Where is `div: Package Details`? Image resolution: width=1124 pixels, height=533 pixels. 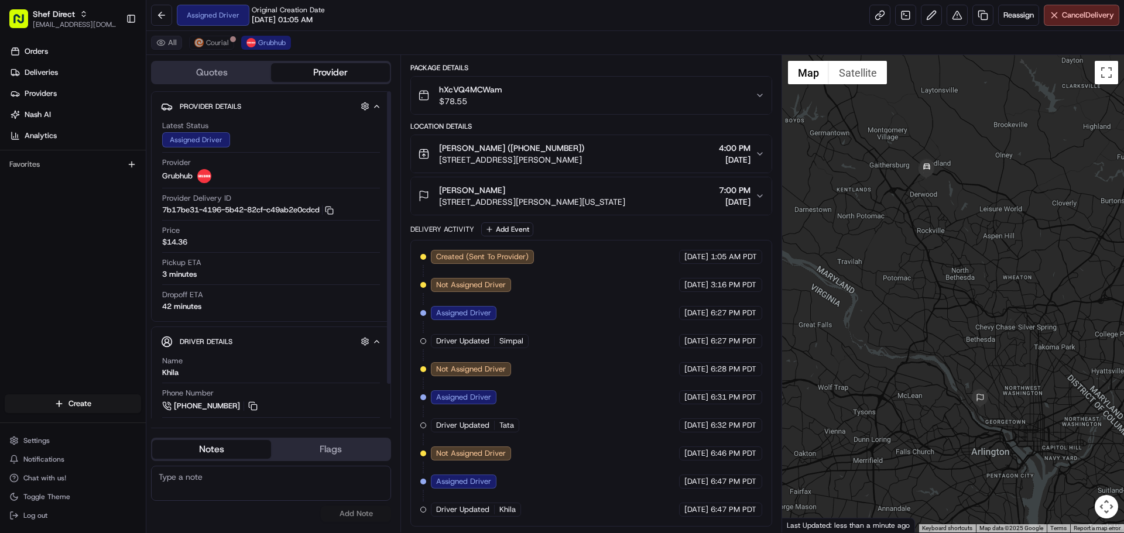
div: Package Details is located at coordinates (591, 68).